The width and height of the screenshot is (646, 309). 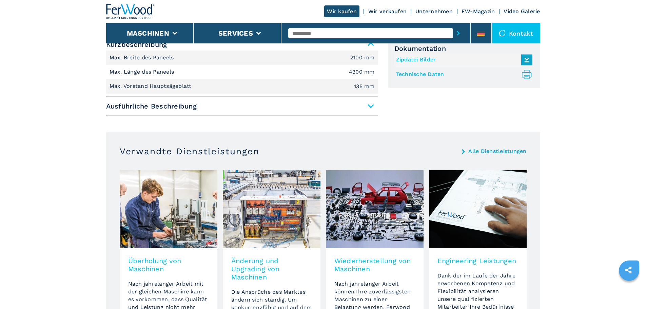 What do you see at coordinates (242, 106) in the screenshot?
I see `span: Ausführliche Beschreibung` at bounding box center [242, 106].